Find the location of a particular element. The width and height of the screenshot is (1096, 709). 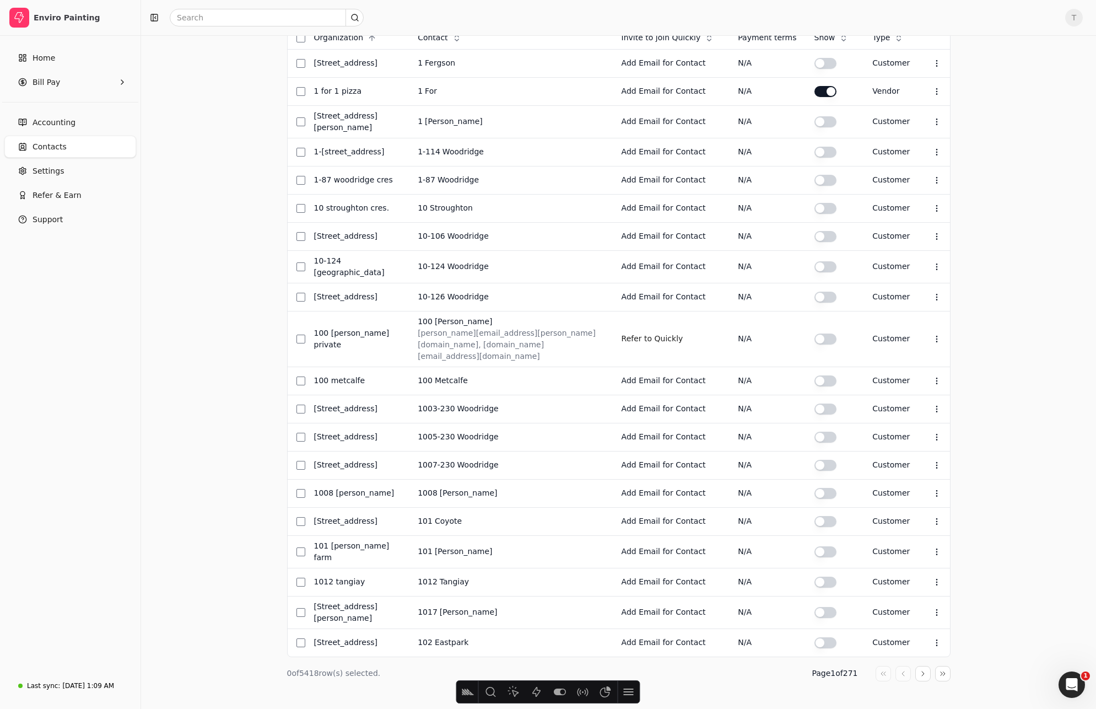

a: Home is located at coordinates (70, 58).